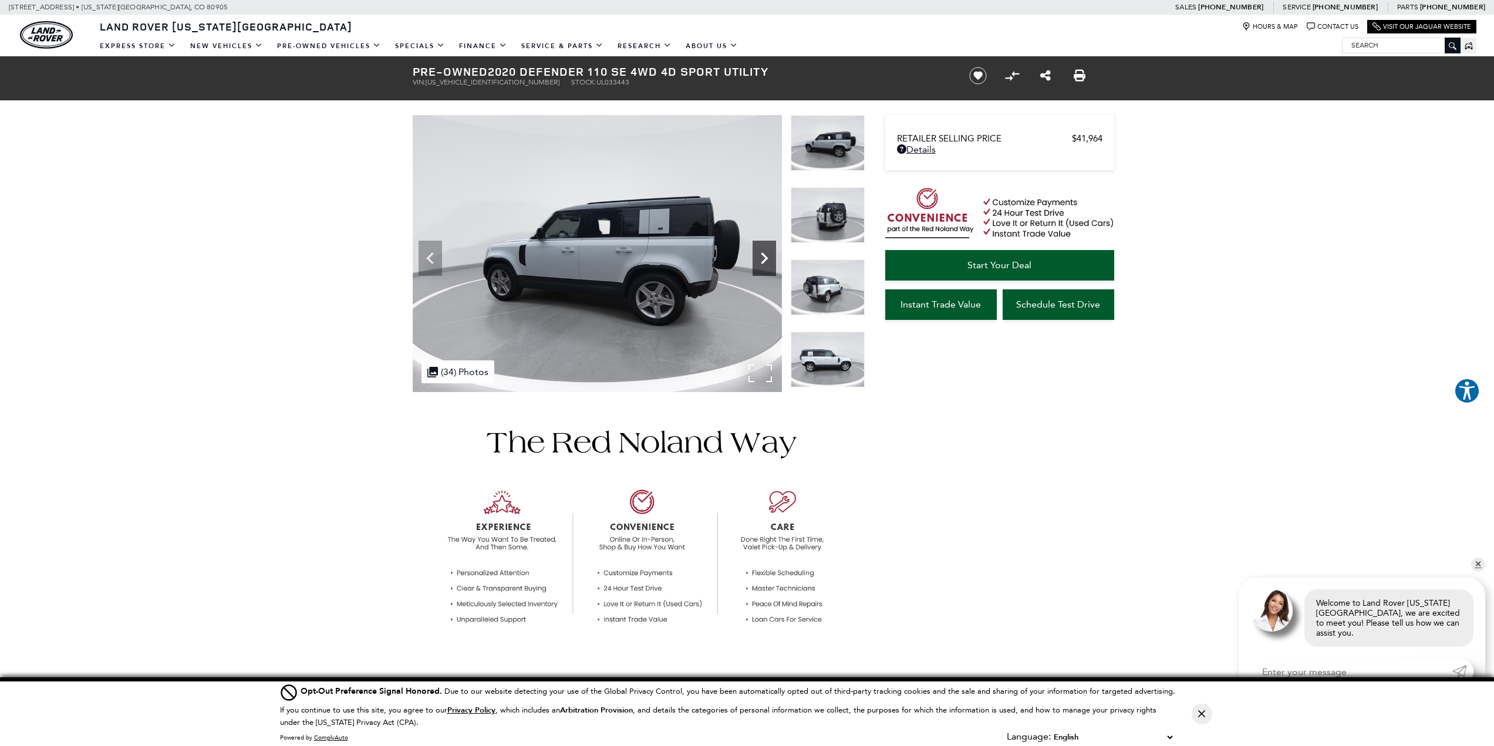 This screenshot has height=746, width=1494. Describe the element at coordinates (681, 72) in the screenshot. I see `h1: 2020 Defender 110 SE 4WD 4D Sport Utility` at that location.